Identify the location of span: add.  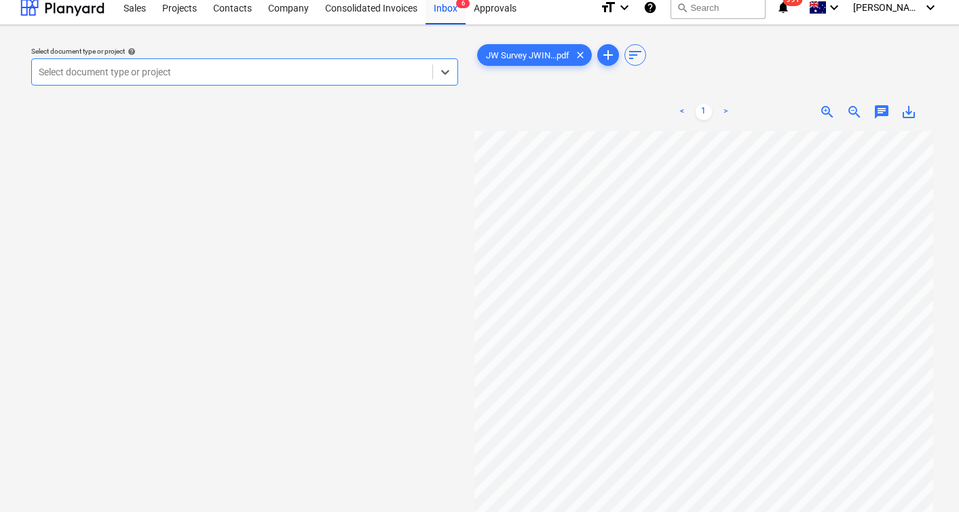
(608, 55).